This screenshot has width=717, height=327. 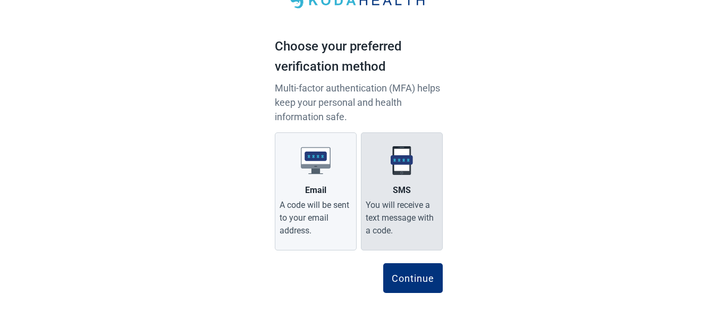 What do you see at coordinates (402, 190) in the screenshot?
I see `div: SMS` at bounding box center [402, 190].